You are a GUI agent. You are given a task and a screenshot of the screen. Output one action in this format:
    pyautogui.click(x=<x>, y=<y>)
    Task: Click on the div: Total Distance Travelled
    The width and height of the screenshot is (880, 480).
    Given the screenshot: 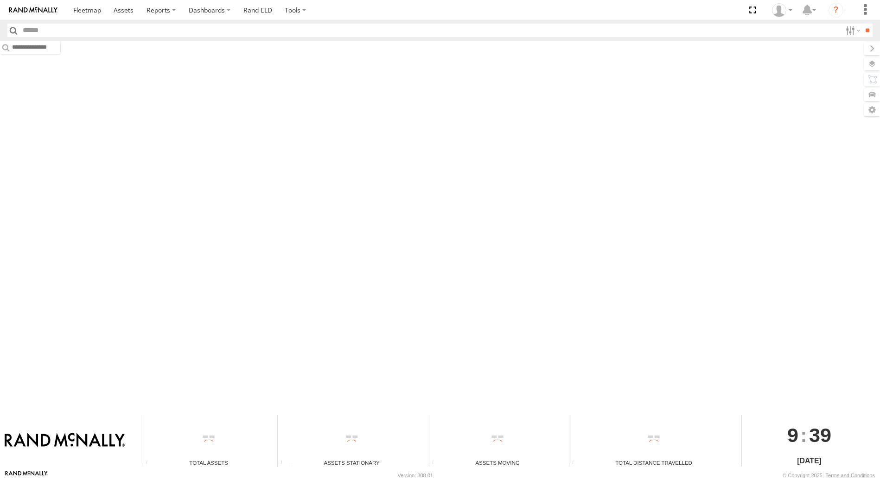 What is the action you would take?
    pyautogui.click(x=654, y=463)
    